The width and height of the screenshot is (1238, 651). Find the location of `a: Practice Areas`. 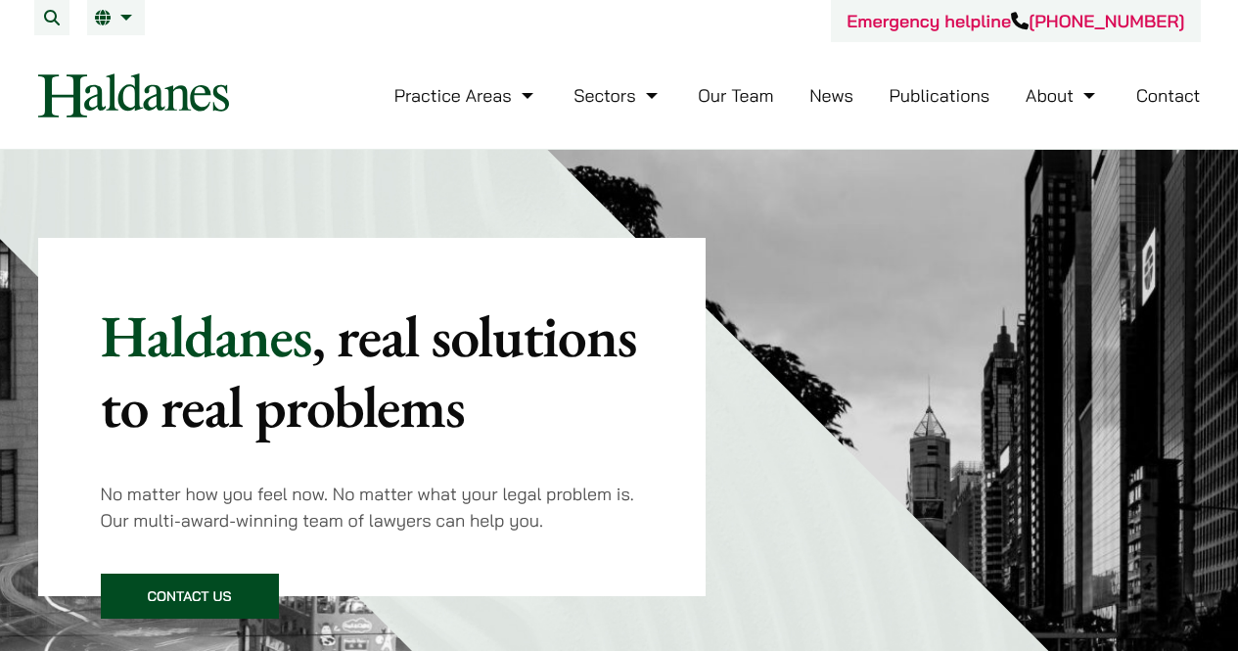

a: Practice Areas is located at coordinates (466, 95).